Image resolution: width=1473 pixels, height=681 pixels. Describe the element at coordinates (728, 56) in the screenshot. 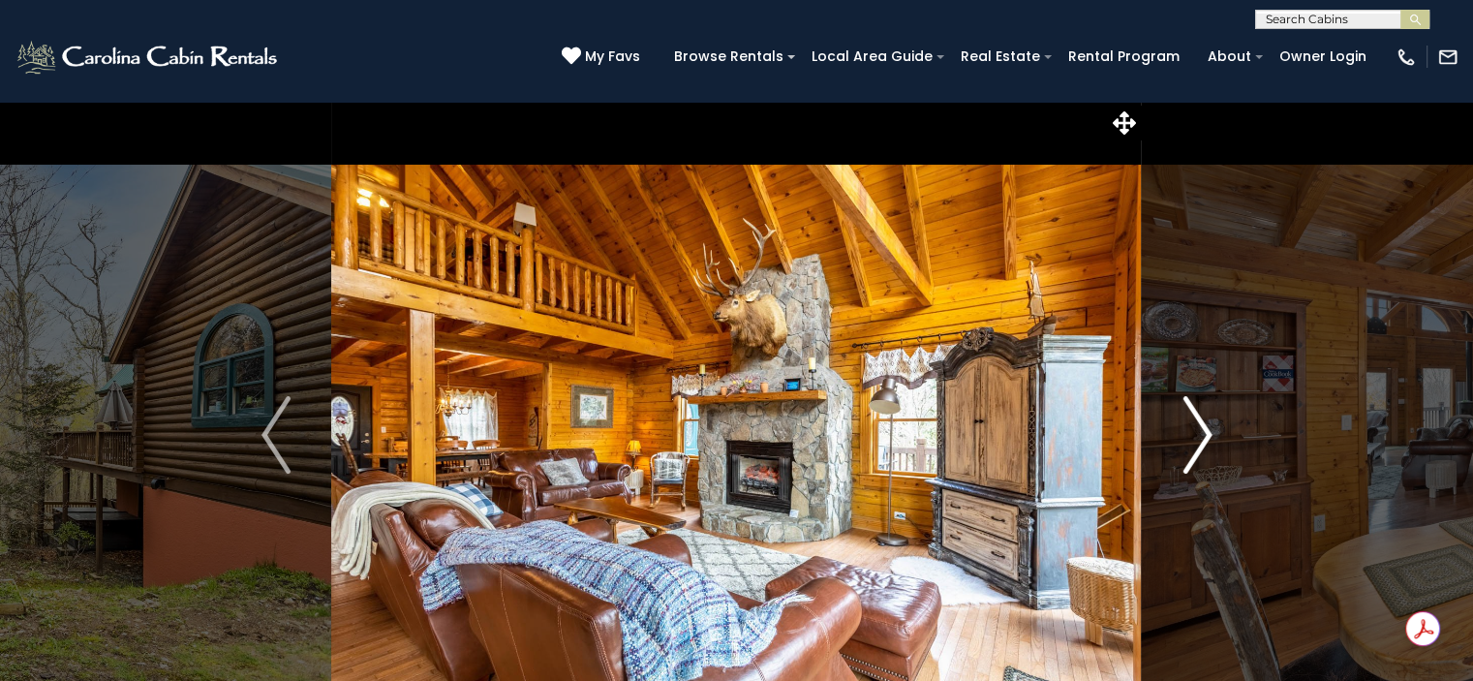

I see `a: Browse Rentals` at that location.